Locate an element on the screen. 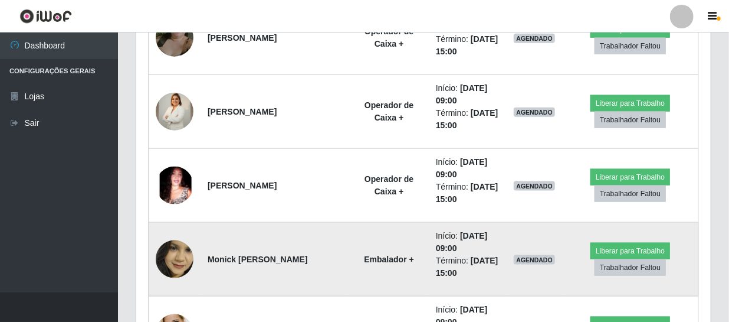 This screenshot has height=322, width=729. img: CoreUI Logo is located at coordinates (45, 16).